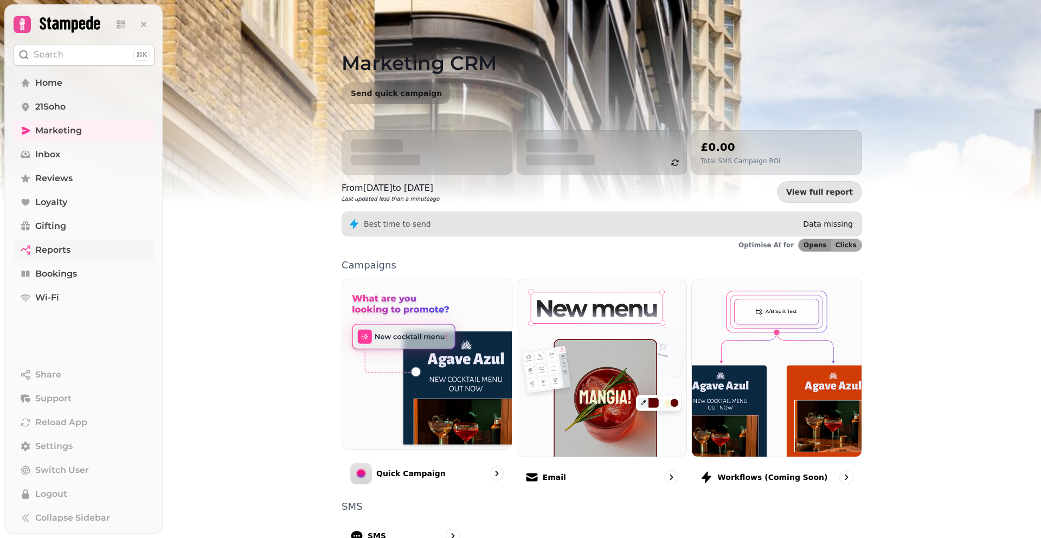 The height and width of the screenshot is (538, 1041). Describe the element at coordinates (84, 494) in the screenshot. I see `button: Logout` at that location.